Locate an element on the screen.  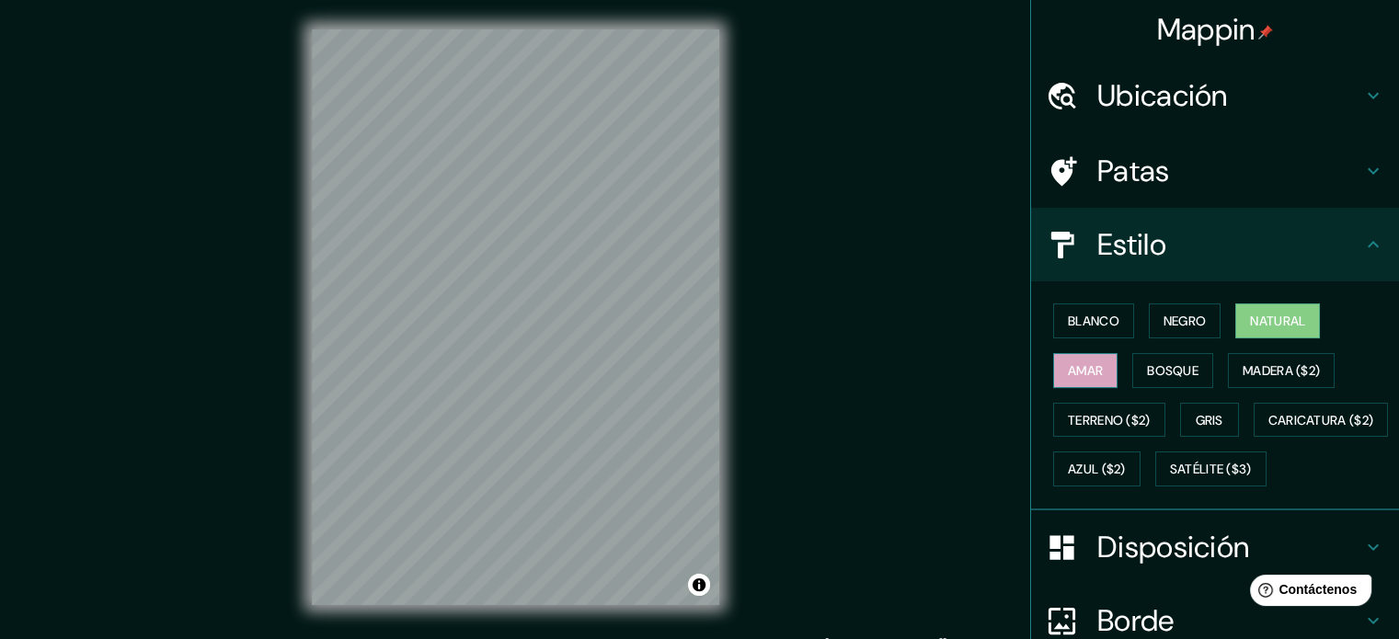
button: Natural is located at coordinates (1278, 321).